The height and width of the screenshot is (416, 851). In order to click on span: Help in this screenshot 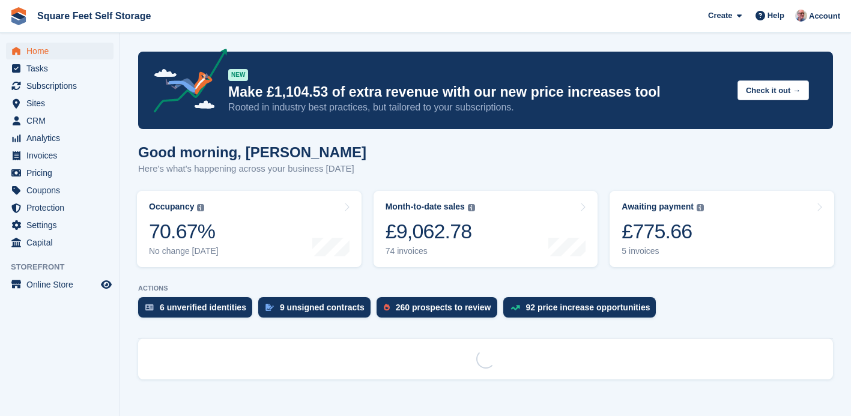, I will do `click(776, 16)`.